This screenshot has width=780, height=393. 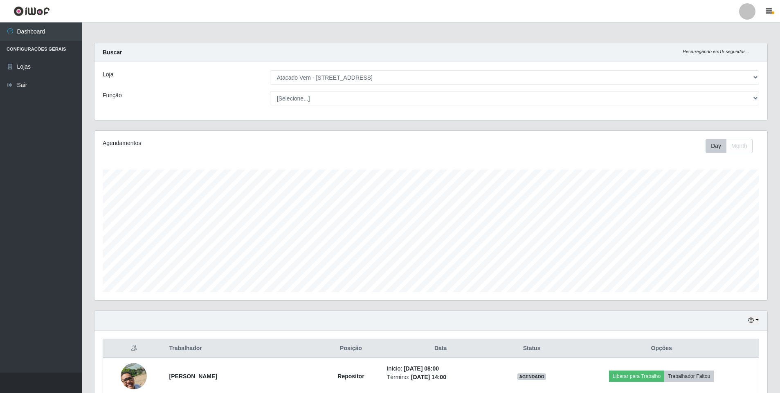 What do you see at coordinates (440, 377) in the screenshot?
I see `li: Término:` at bounding box center [440, 377].